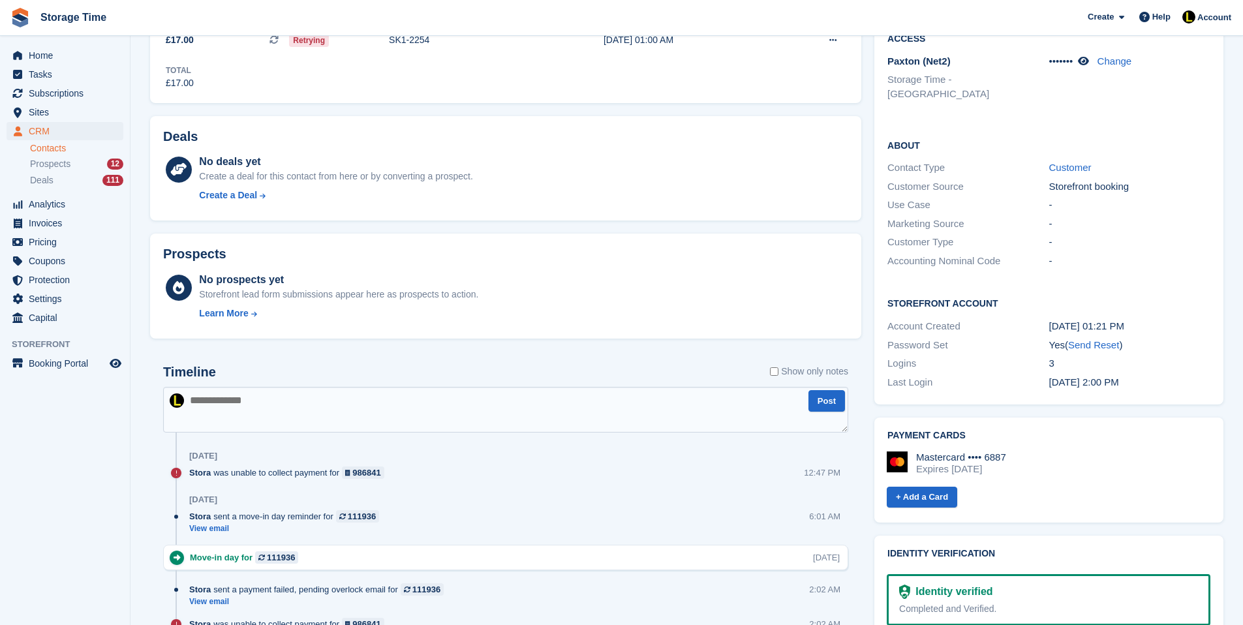  What do you see at coordinates (223, 313) in the screenshot?
I see `div: Learn More` at bounding box center [223, 313].